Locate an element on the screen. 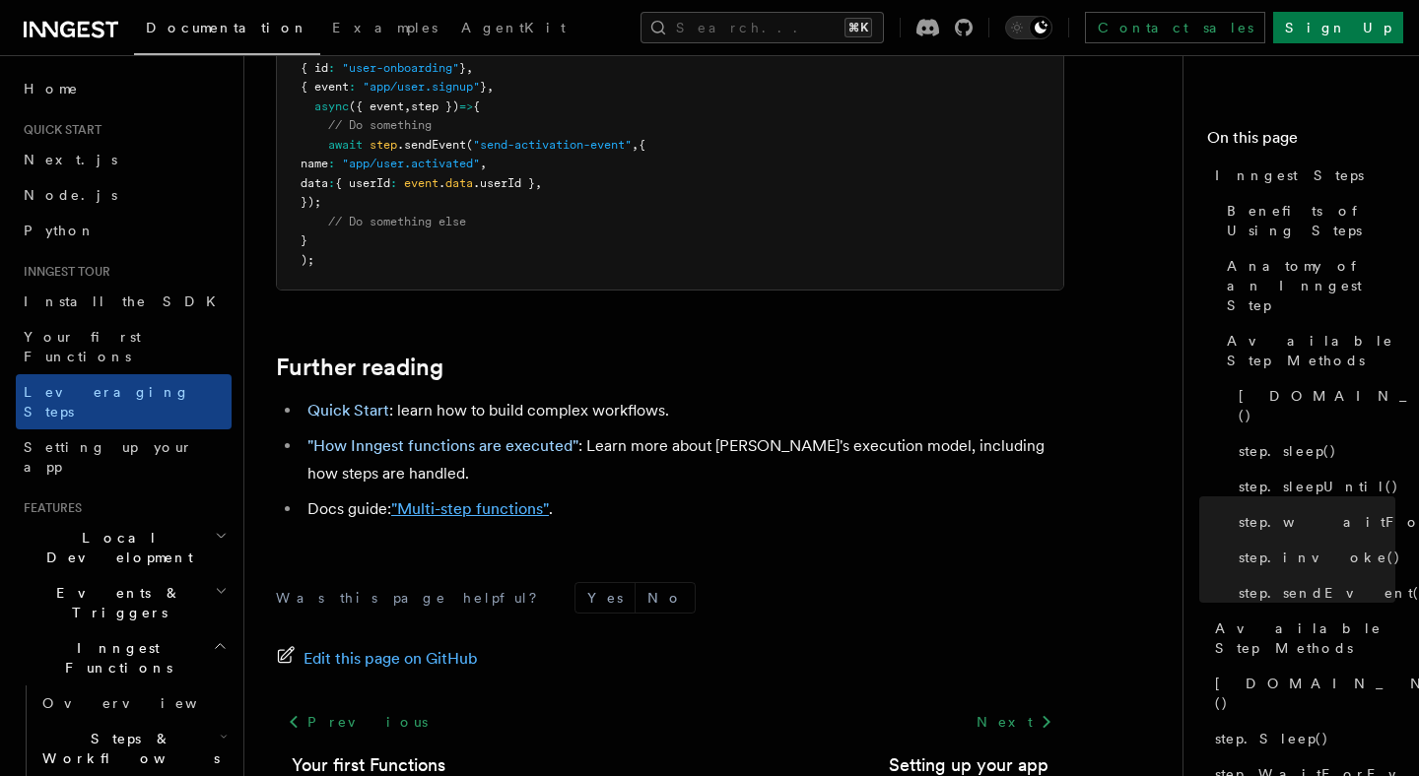 This screenshot has height=776, width=1419. span: // Do something else is located at coordinates (397, 222).